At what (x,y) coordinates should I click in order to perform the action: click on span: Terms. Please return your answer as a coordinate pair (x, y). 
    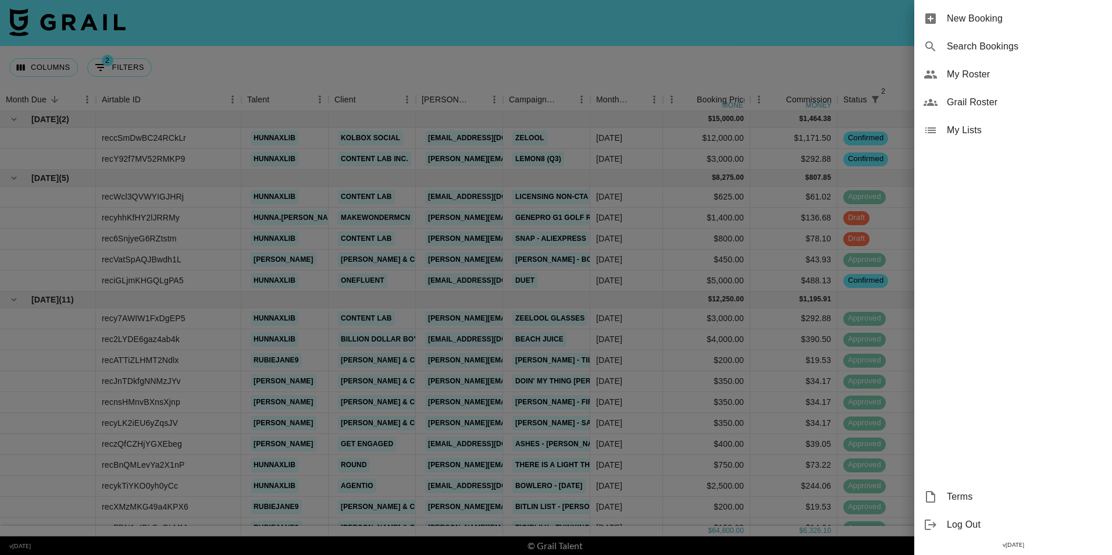
    Looking at the image, I should click on (1025, 497).